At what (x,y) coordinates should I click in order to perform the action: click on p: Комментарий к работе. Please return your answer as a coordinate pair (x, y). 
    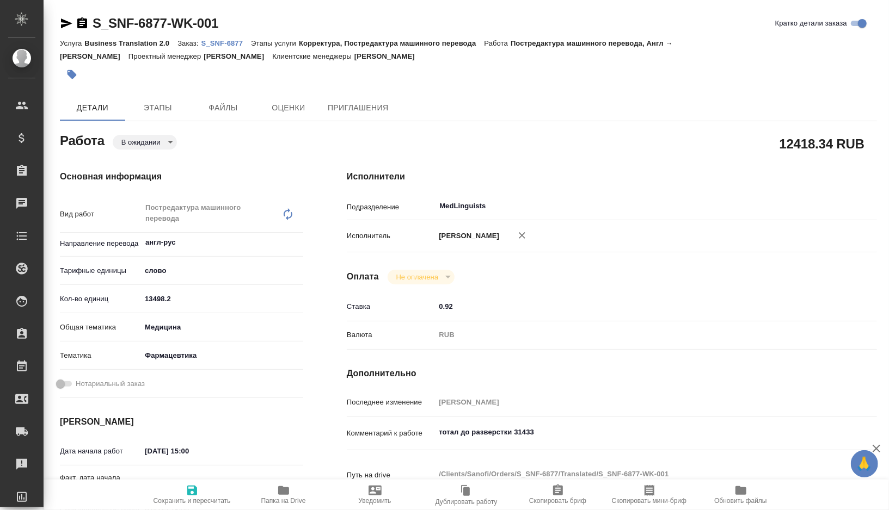
    Looking at the image, I should click on (391, 434).